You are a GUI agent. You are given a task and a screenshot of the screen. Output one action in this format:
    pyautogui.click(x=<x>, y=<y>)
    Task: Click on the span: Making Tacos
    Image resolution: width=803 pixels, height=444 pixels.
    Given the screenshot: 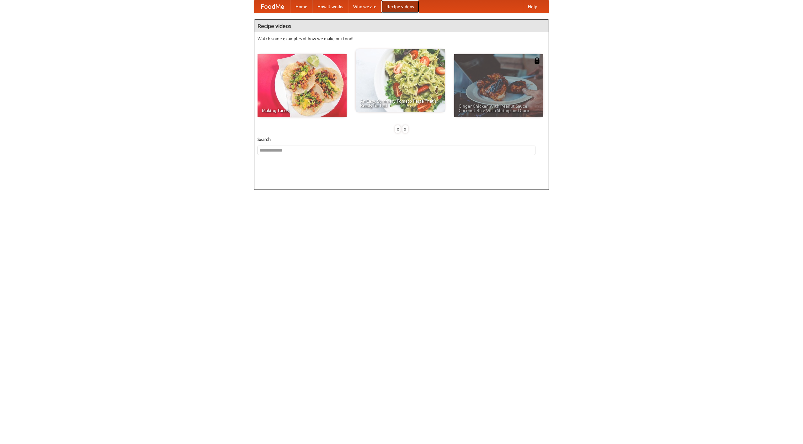 What is the action you would take?
    pyautogui.click(x=302, y=110)
    